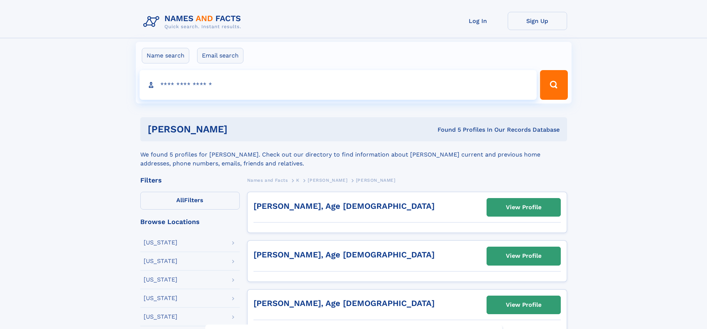 This screenshot has width=707, height=329. What do you see at coordinates (338, 85) in the screenshot?
I see `input: search input` at bounding box center [338, 85].